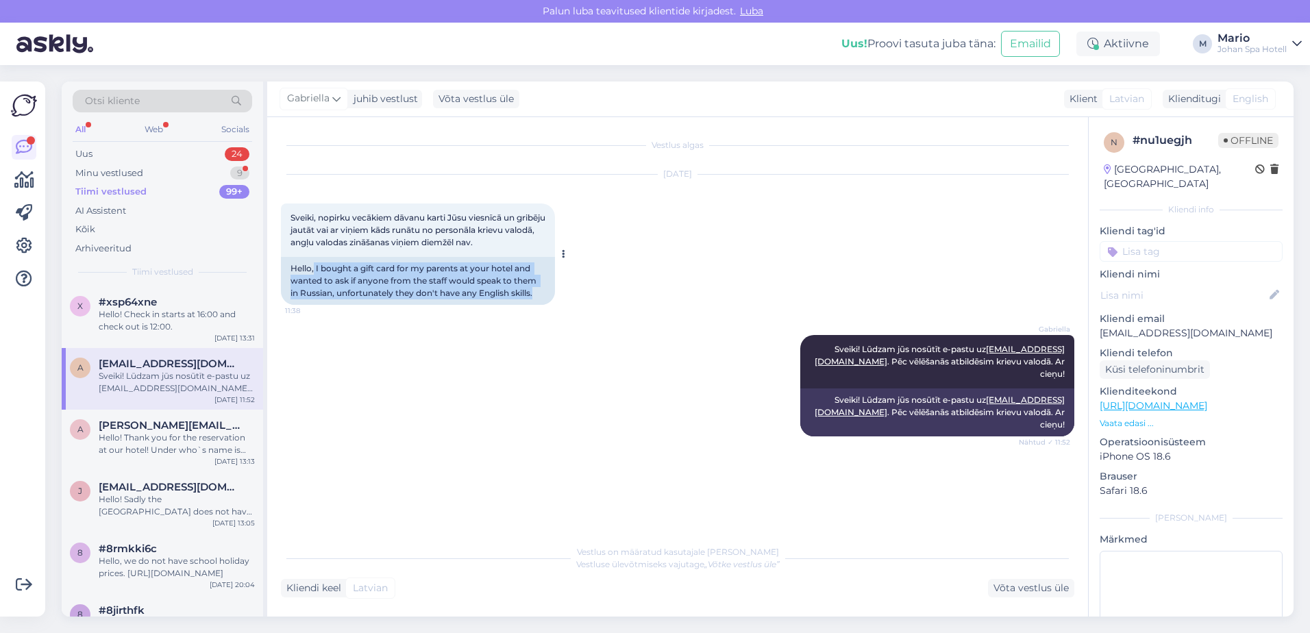 The image size is (1310, 633). Describe the element at coordinates (1191, 391) in the screenshot. I see `p: Klienditeekond` at that location.